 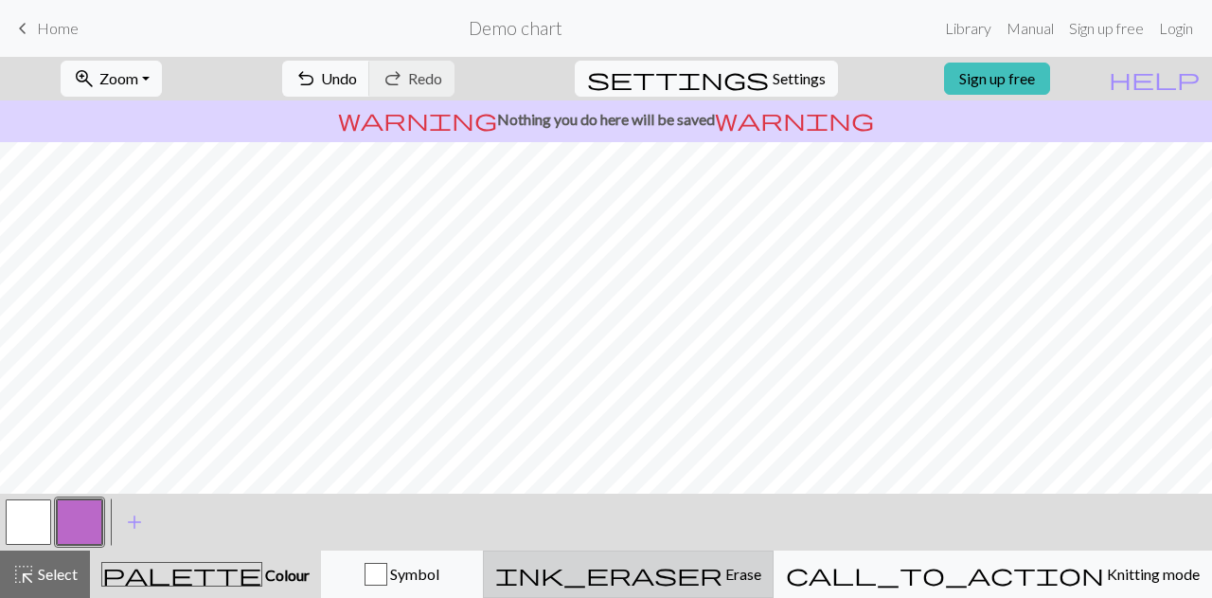 I want to click on a: Login, so click(x=1176, y=28).